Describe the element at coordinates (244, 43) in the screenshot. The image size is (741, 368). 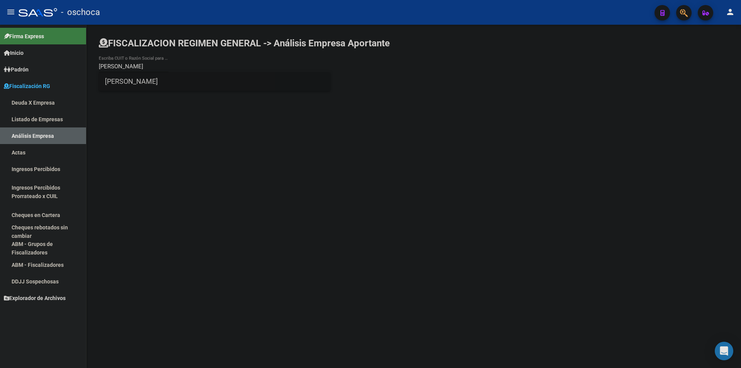
I see `h1: FISCALIZACION REGIMEN GENERAL -> Análisis Empresa Aportante` at that location.